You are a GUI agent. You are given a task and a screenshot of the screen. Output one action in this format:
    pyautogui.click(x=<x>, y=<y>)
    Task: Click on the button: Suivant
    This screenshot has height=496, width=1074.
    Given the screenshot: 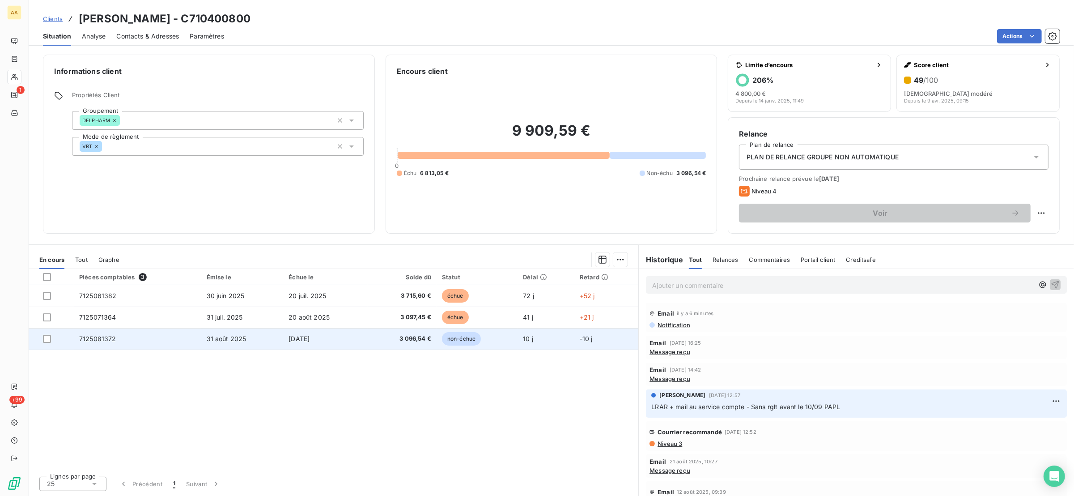 What is the action you would take?
    pyautogui.click(x=203, y=484)
    